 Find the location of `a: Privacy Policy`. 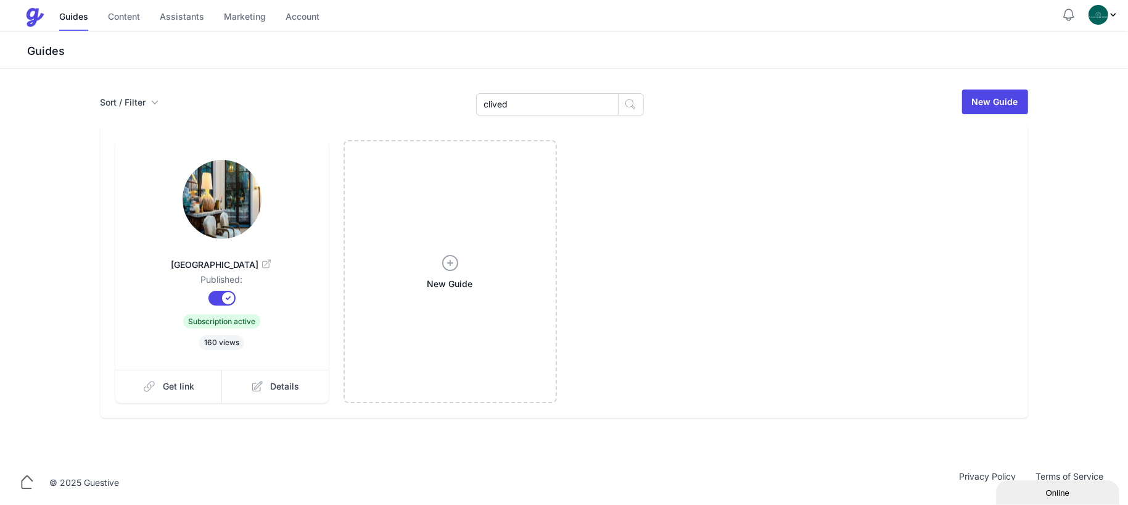

a: Privacy Policy is located at coordinates (988, 482).